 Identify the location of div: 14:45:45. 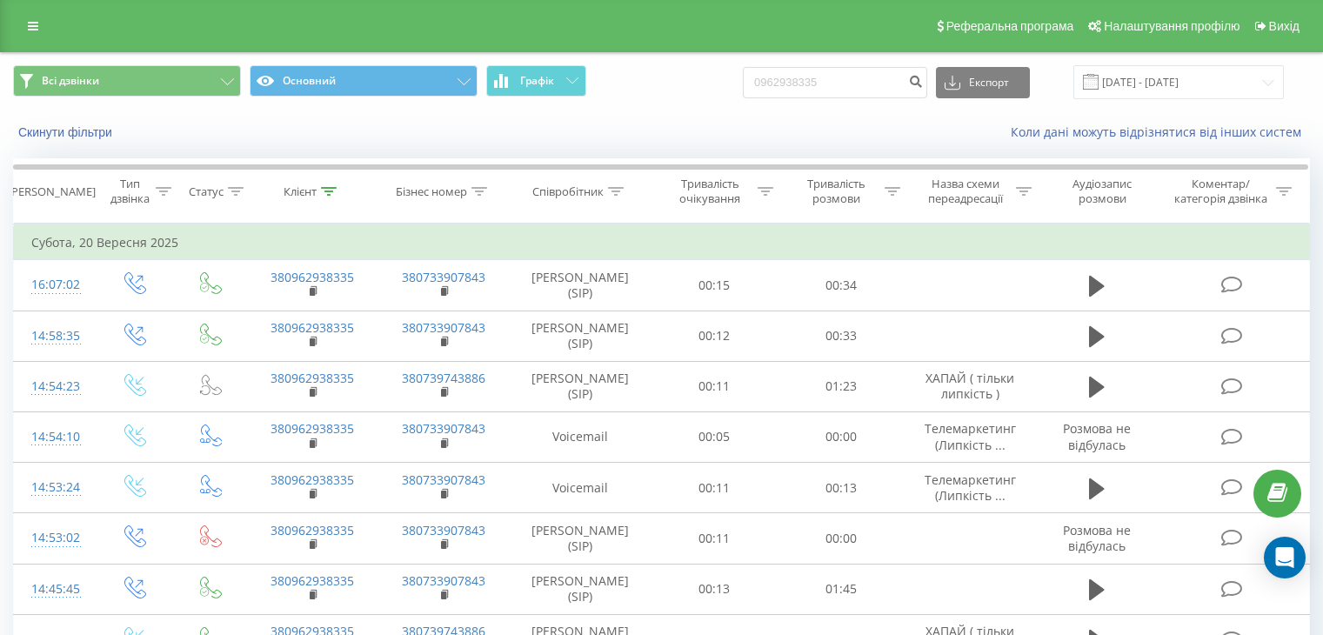
(54, 589).